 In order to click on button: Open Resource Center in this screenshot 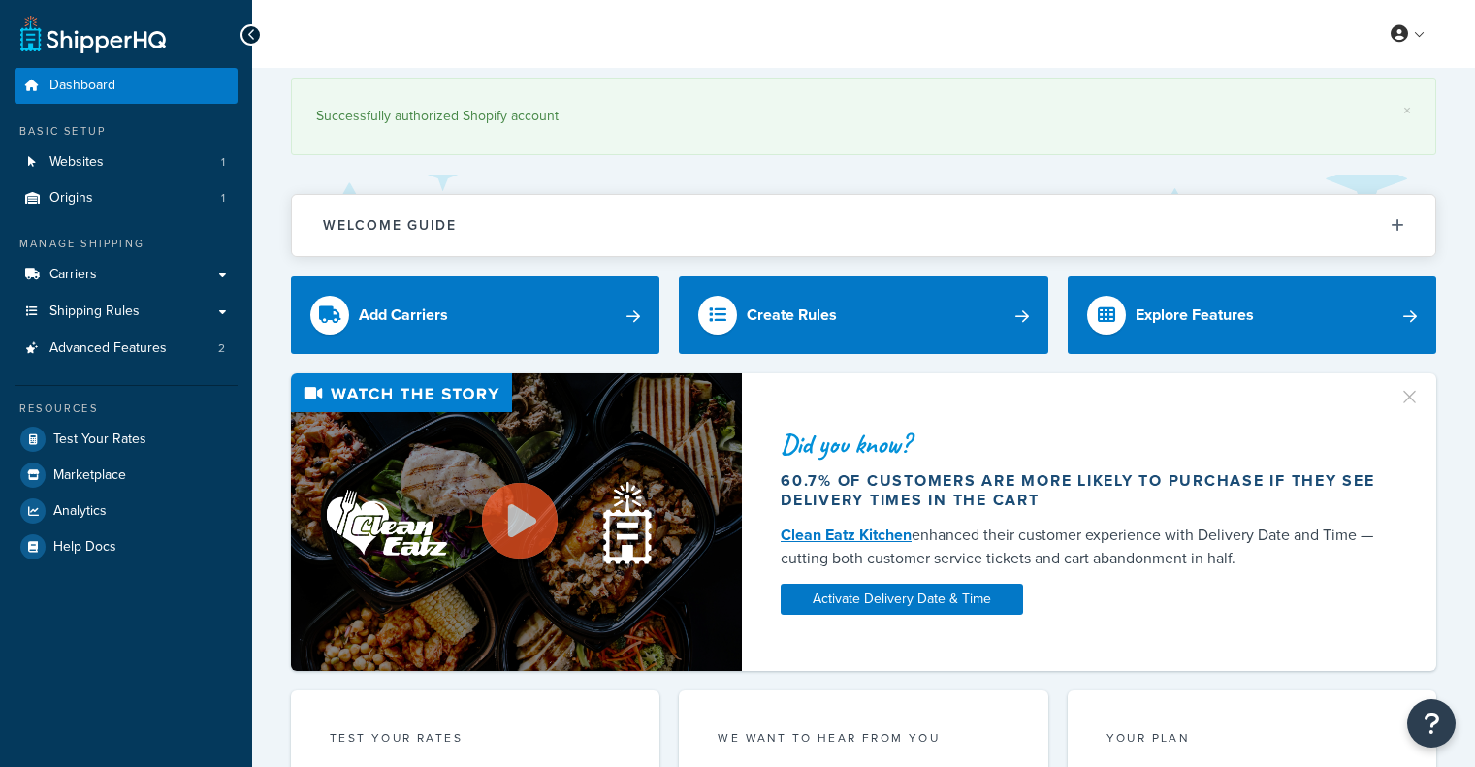, I will do `click(1431, 723)`.